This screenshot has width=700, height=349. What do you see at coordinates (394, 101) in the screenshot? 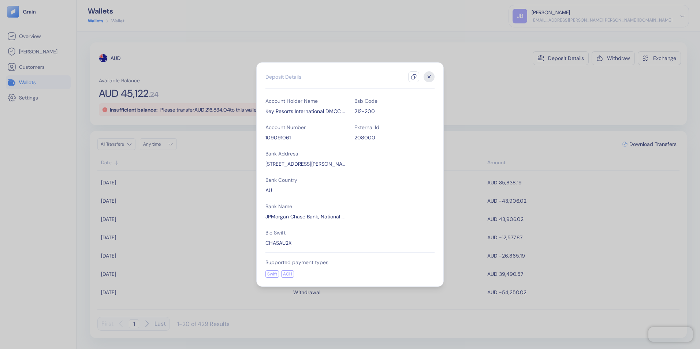
I see `div: Bsb Code` at bounding box center [394, 101].